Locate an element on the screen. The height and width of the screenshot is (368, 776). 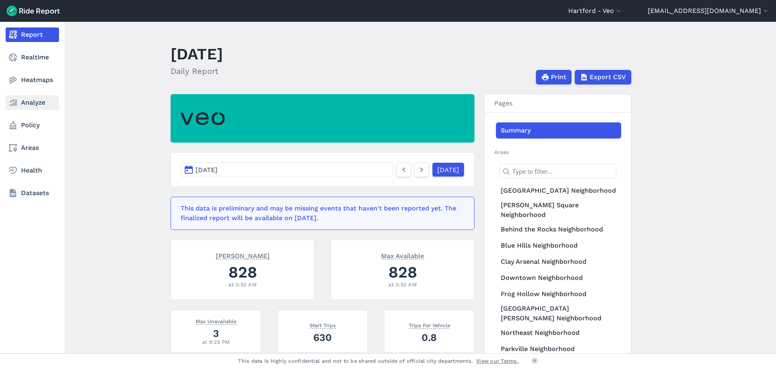
a: Health is located at coordinates (32, 170).